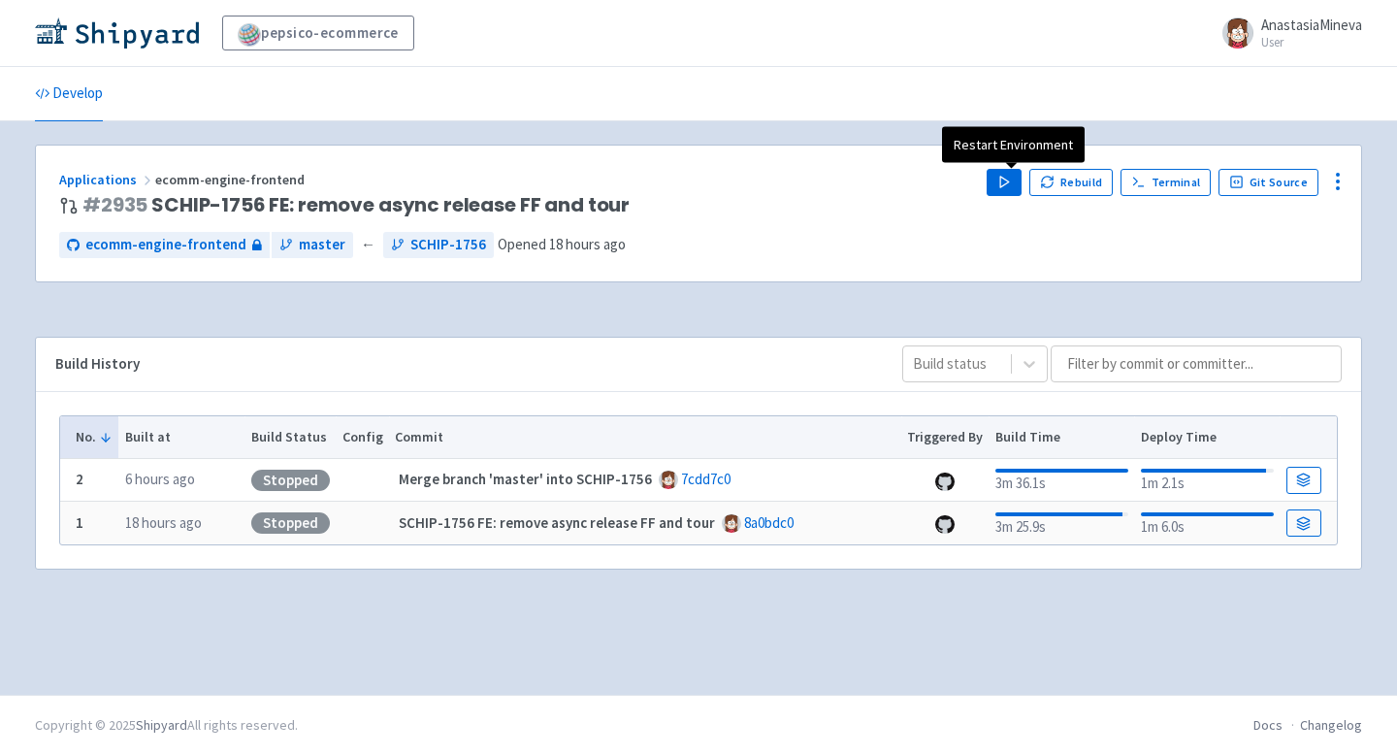 The width and height of the screenshot is (1397, 755). What do you see at coordinates (1165, 182) in the screenshot?
I see `a: Terminal` at bounding box center [1165, 182].